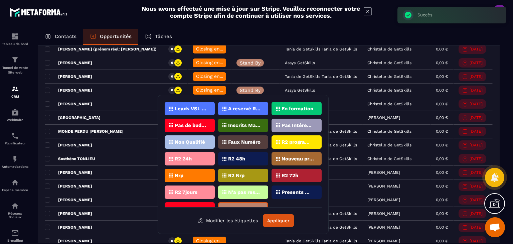 The height and width of the screenshot is (244, 513). What do you see at coordinates (251, 12) in the screenshot?
I see `h2: Nous avons effectué une mise à jour sur Stripe. Veuillez reconnecter votre compte Stripe afin de ...` at bounding box center [251, 12].